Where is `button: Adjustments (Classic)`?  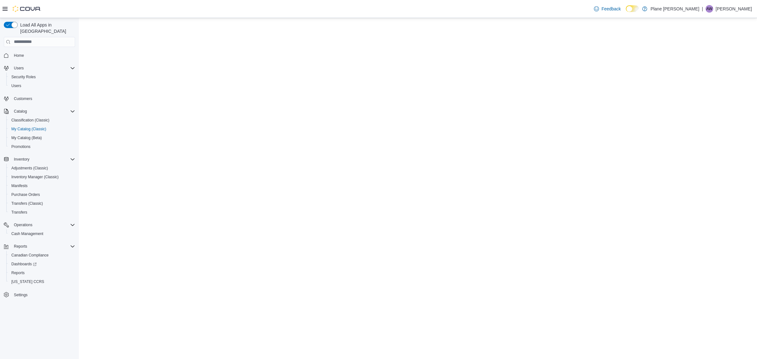 button: Adjustments (Classic) is located at coordinates (42, 168).